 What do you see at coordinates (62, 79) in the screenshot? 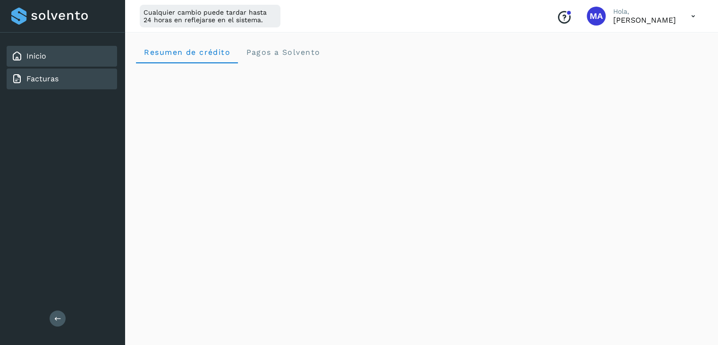
I see `div: Facturas` at bounding box center [62, 79].